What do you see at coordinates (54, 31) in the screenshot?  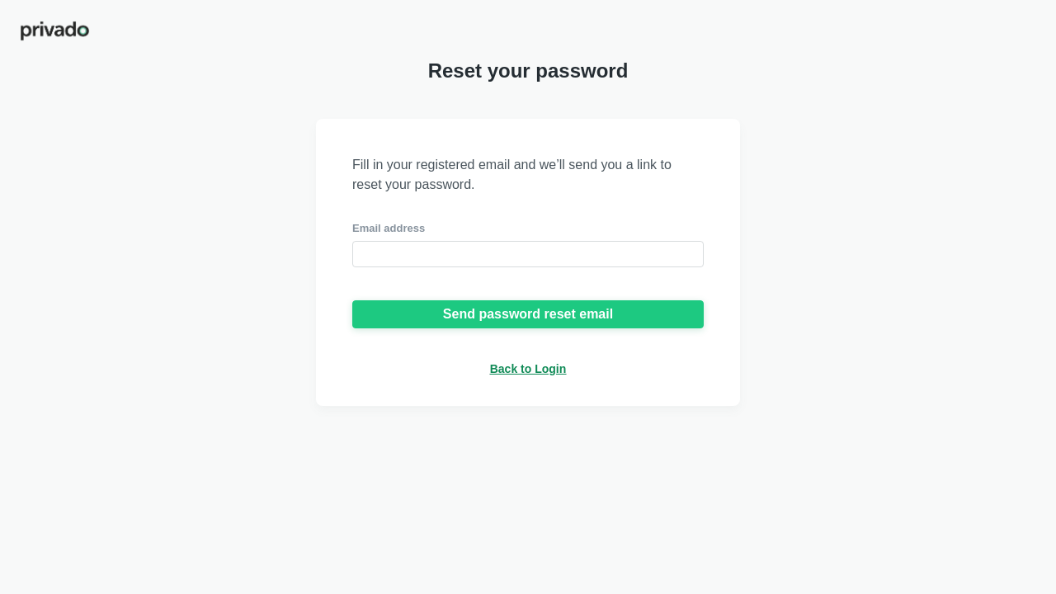 I see `img: privado-logo` at bounding box center [54, 31].